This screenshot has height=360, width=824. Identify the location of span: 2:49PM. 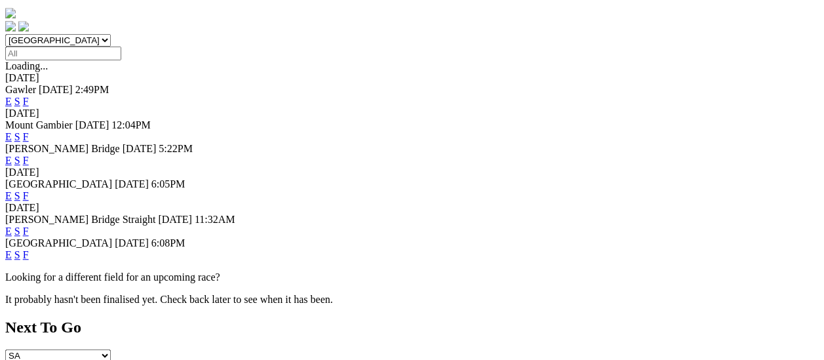
(92, 89).